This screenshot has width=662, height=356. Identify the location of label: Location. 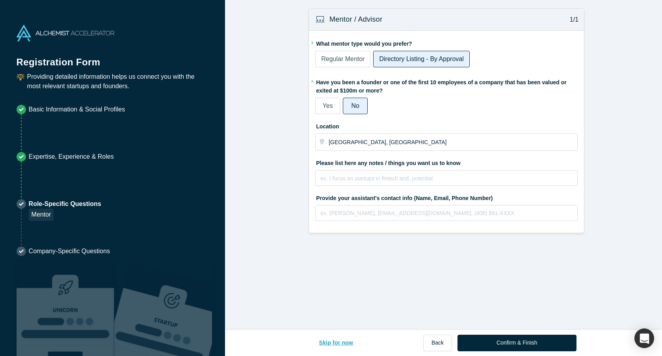
(447, 125).